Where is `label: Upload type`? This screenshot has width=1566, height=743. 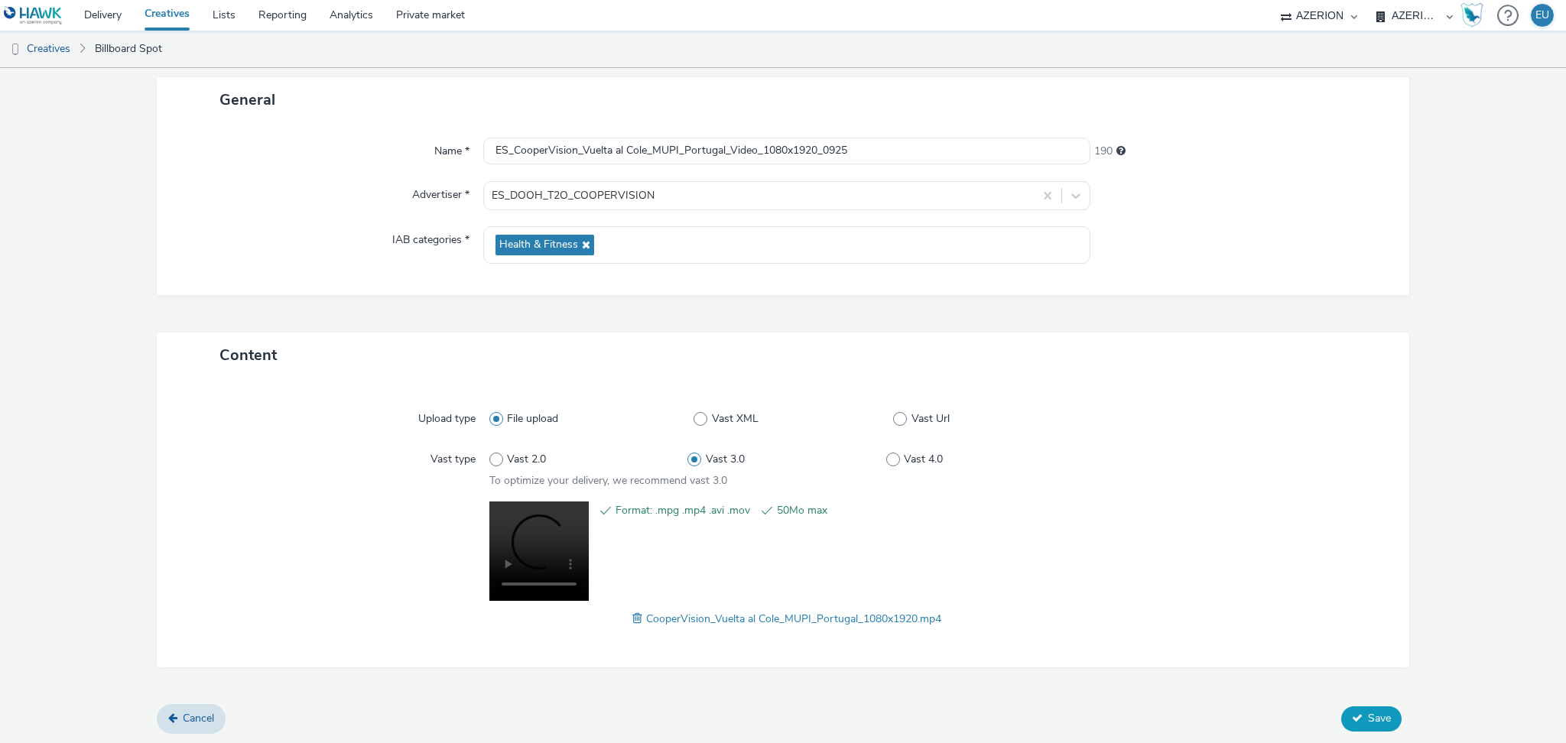 label: Upload type is located at coordinates (447, 416).